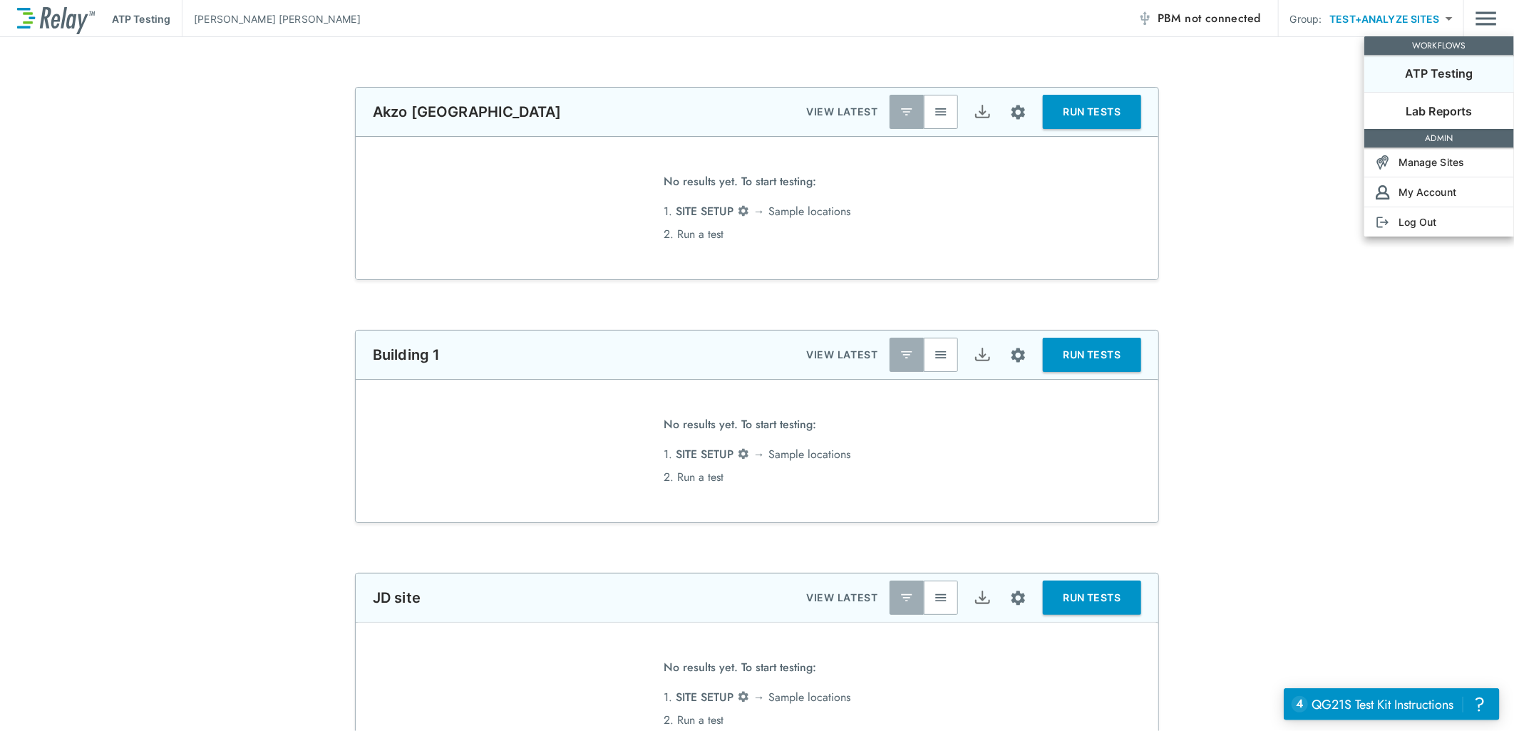 The image size is (1514, 731). What do you see at coordinates (1383, 222) in the screenshot?
I see `img: Log Out Icon` at bounding box center [1383, 222].